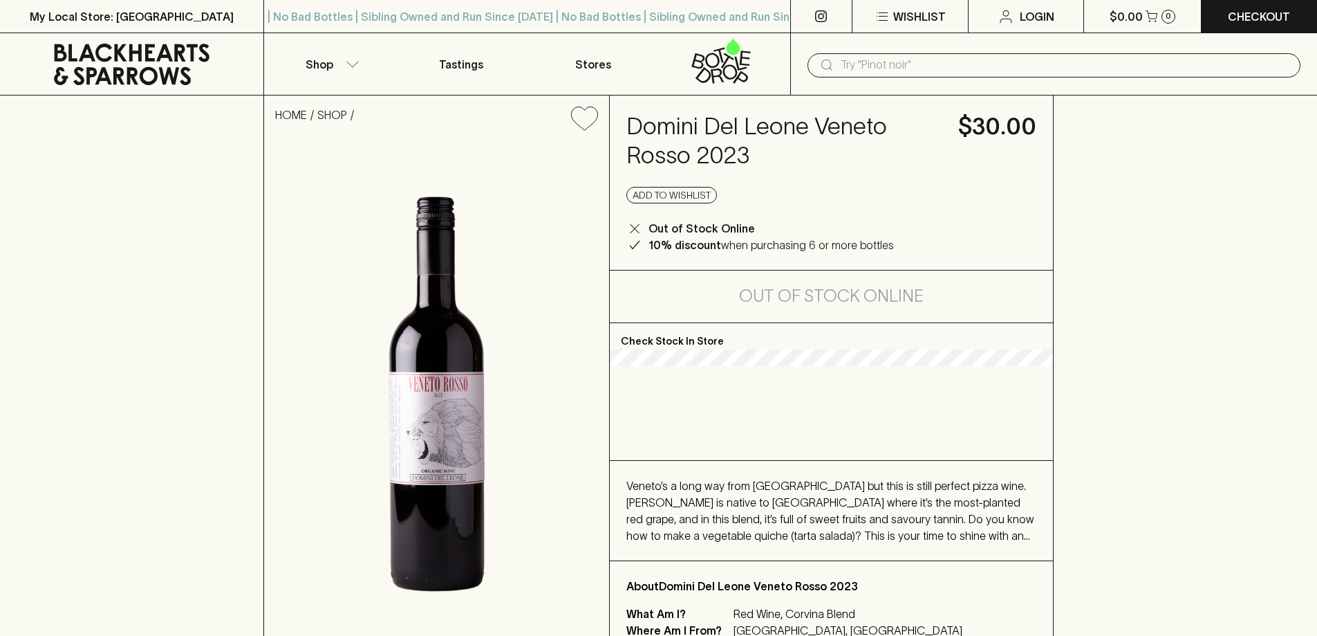 This screenshot has width=1317, height=636. I want to click on p: $0.00, so click(1127, 17).